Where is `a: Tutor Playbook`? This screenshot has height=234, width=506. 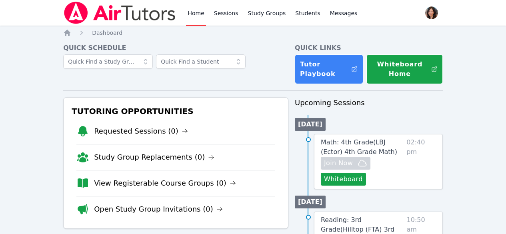 a: Tutor Playbook is located at coordinates (329, 69).